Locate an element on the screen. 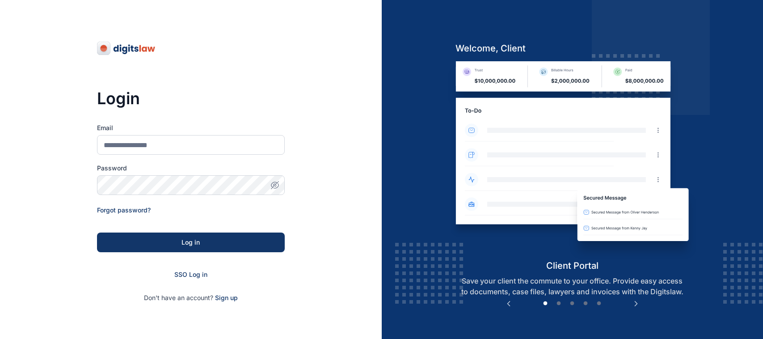 The image size is (763, 339). span: Forgot password? is located at coordinates (124, 210).